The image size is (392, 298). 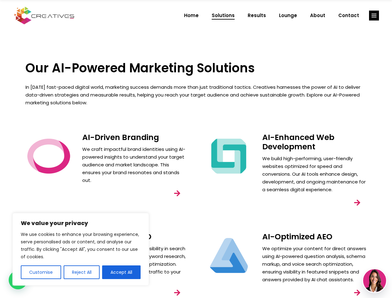 What do you see at coordinates (120, 137) in the screenshot?
I see `a: AI-Driven Branding` at bounding box center [120, 137].